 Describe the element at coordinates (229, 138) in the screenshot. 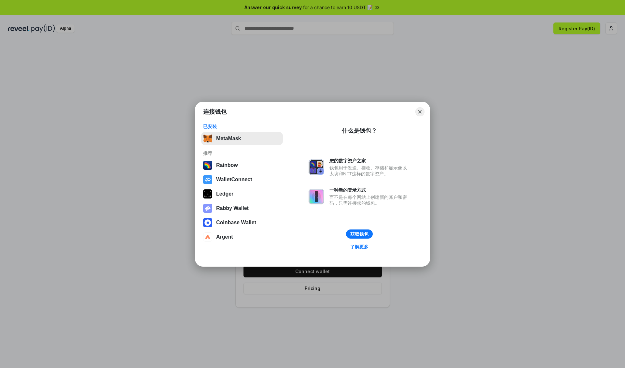

I see `div: MetaMask` at that location.